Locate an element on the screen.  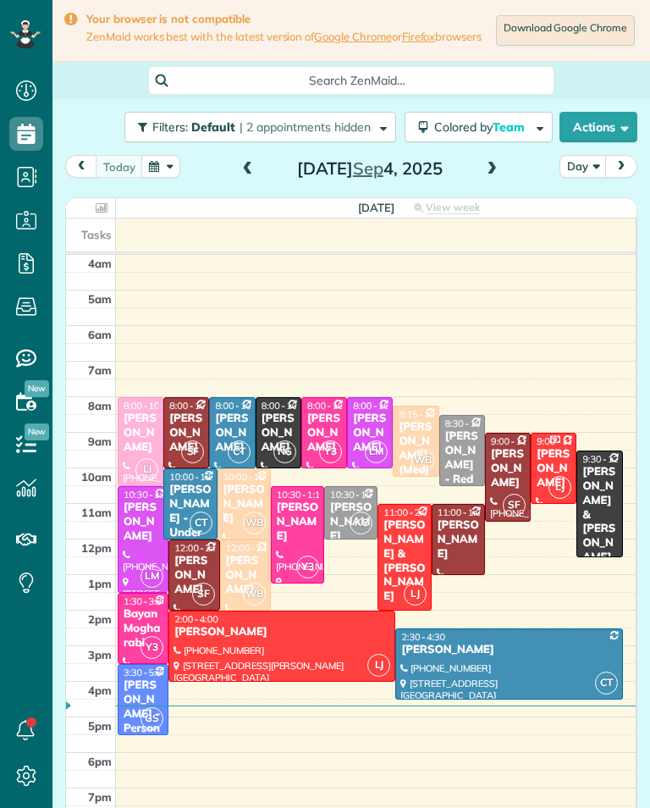
span: 11:00 - 1:00 is located at coordinates (462, 512).